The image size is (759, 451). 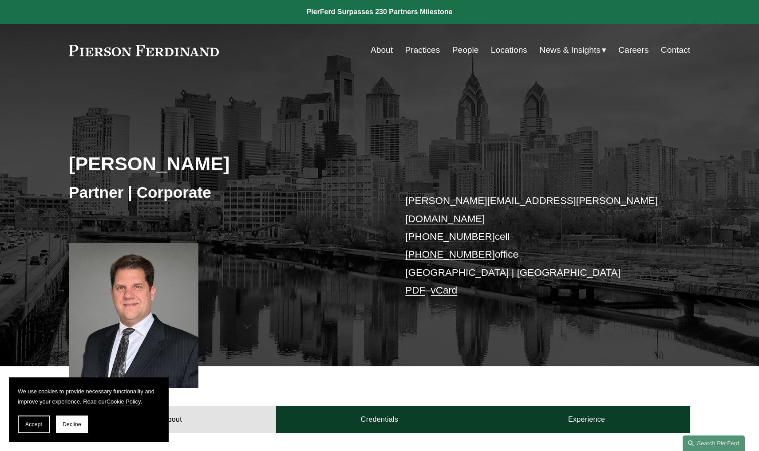 What do you see at coordinates (72, 425) in the screenshot?
I see `span: Decline` at bounding box center [72, 425].